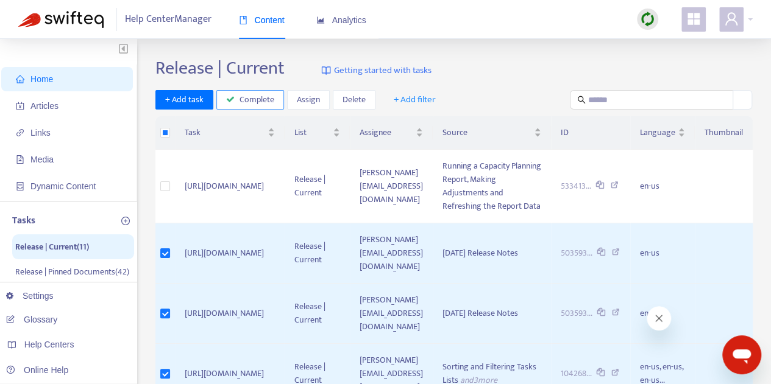  I want to click on span: Dynamic Content, so click(63, 186).